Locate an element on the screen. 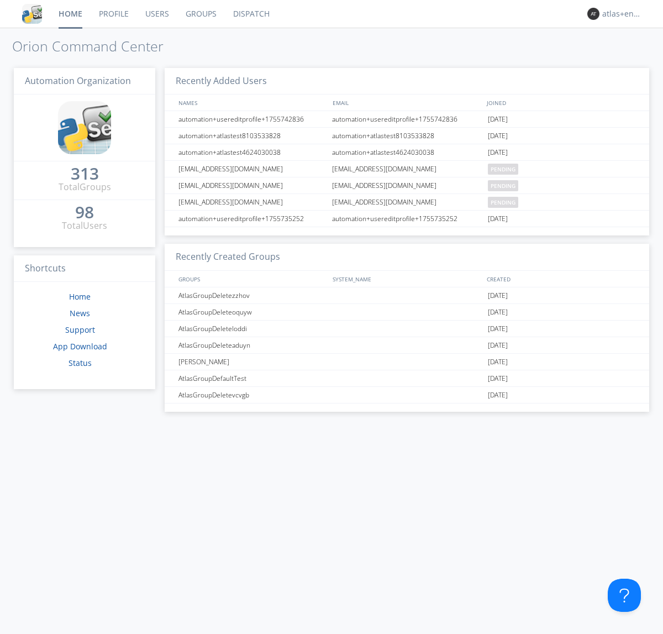  a: Support is located at coordinates (80, 329).